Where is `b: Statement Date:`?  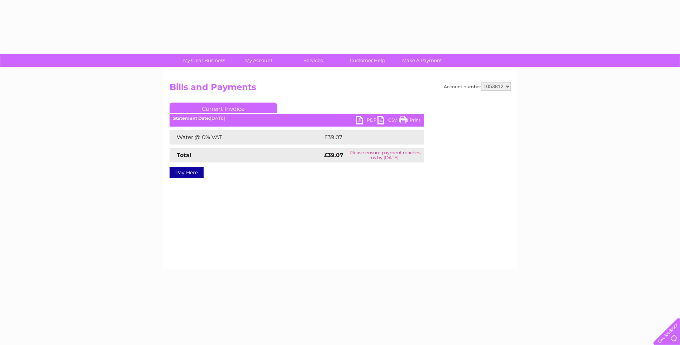 b: Statement Date: is located at coordinates (191, 118).